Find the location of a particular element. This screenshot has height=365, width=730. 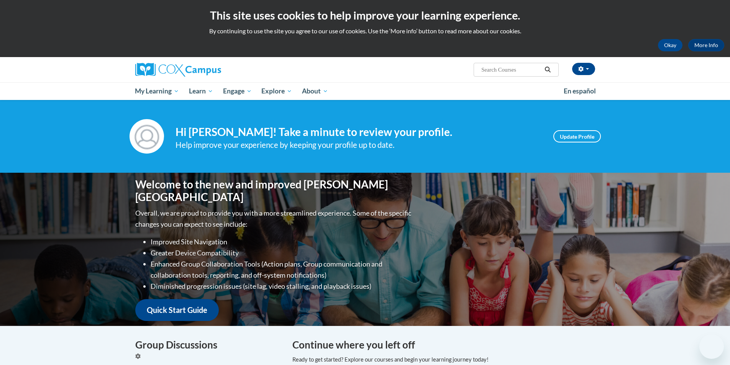

a: Engage is located at coordinates (237, 91).